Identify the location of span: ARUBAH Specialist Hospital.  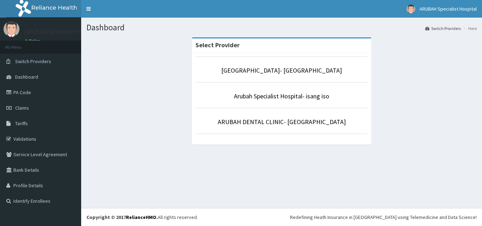
(449, 9).